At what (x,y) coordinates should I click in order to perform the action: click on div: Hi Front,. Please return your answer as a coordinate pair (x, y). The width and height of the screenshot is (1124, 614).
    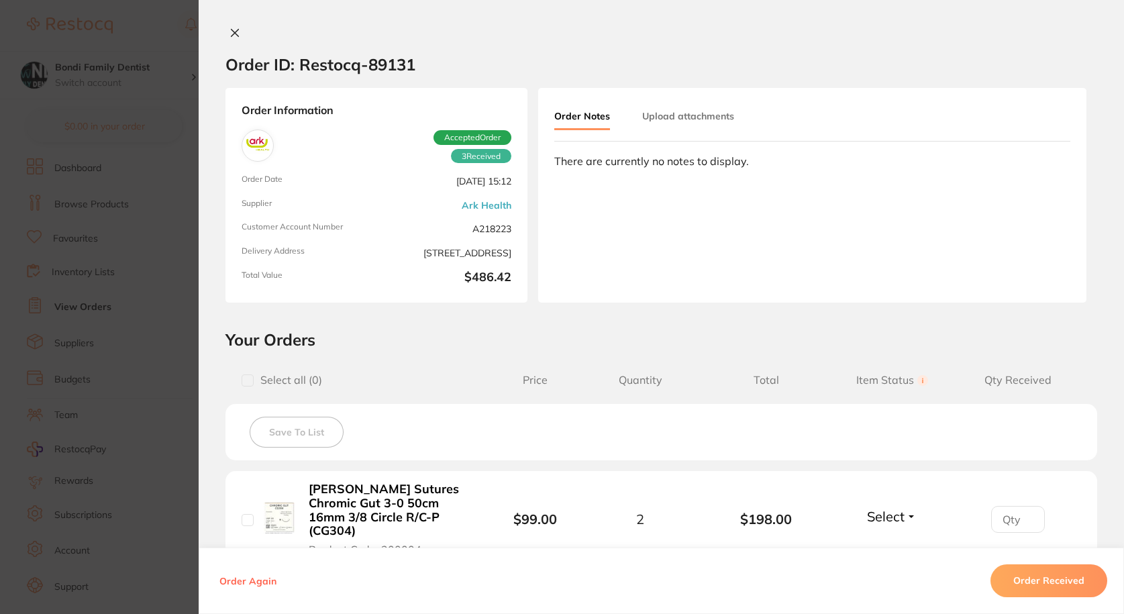
    Looking at the image, I should click on (148, 36).